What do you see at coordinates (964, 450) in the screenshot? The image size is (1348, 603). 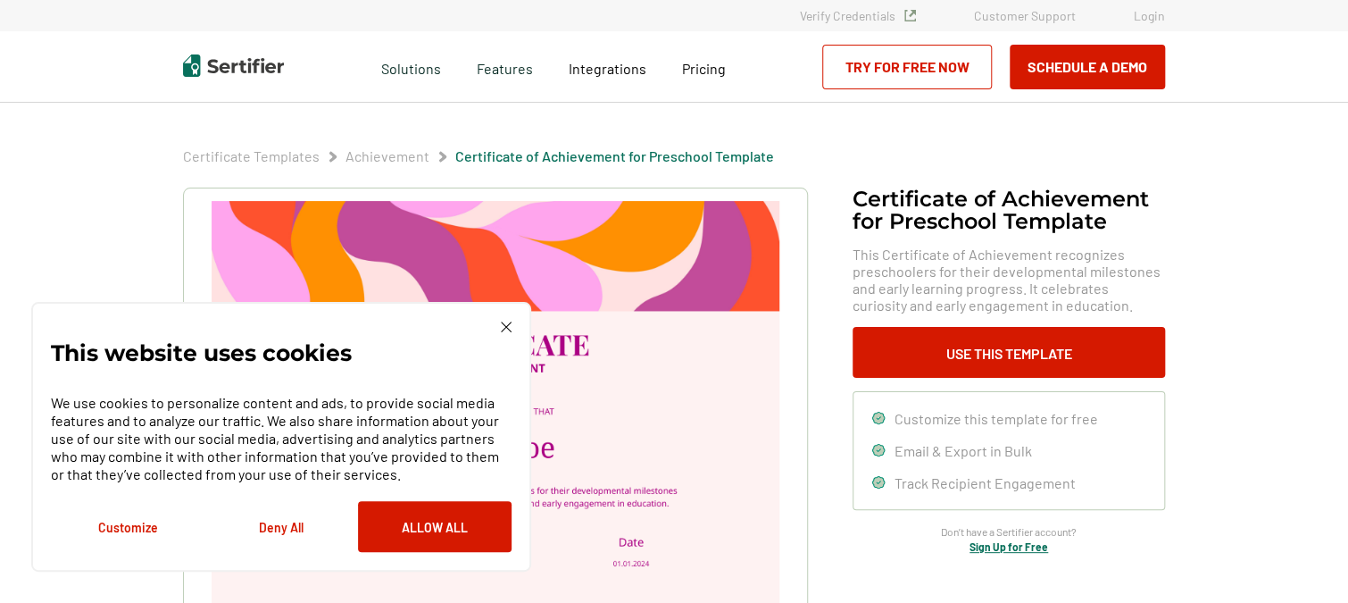 I see `span: Email & Export in Bulk` at bounding box center [964, 450].